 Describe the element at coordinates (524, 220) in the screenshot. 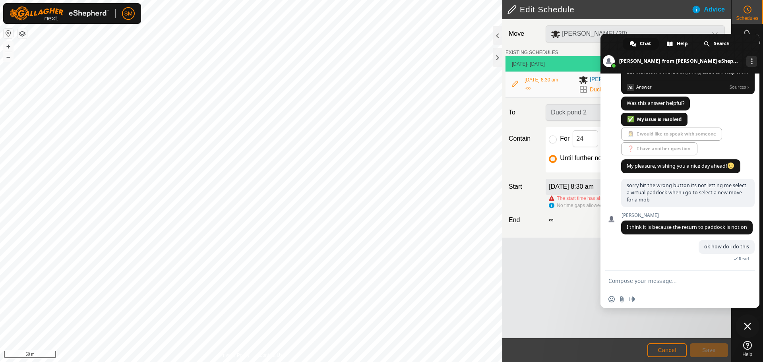

I see `label: End` at that location.